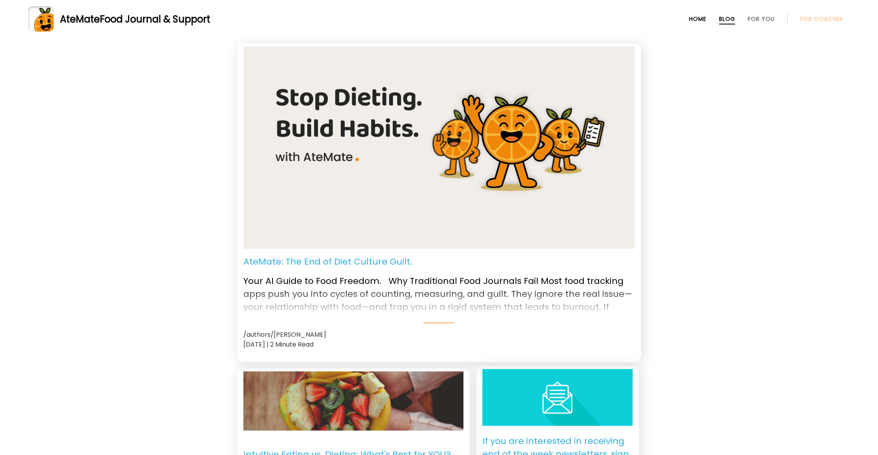  I want to click on span: Food Journal & Support, so click(155, 19).